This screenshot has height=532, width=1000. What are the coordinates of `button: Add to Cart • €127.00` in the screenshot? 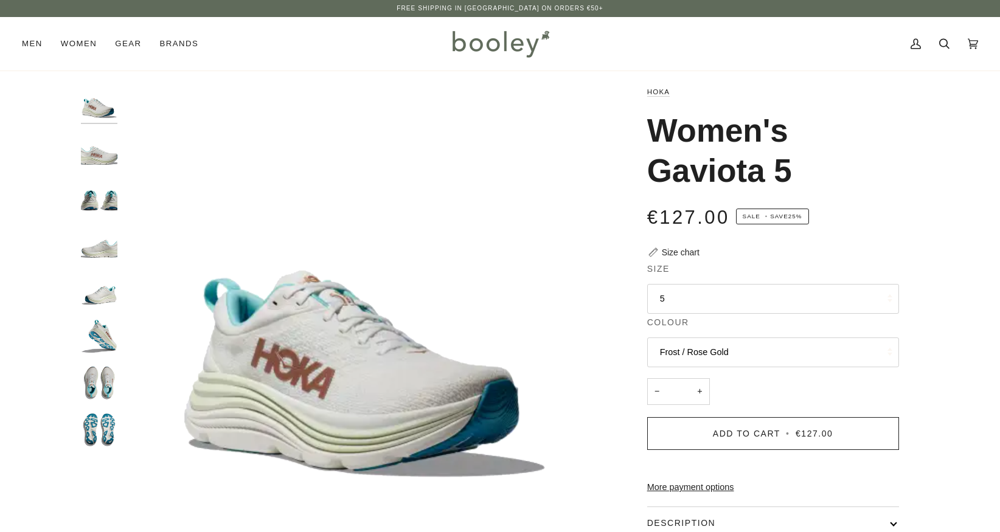 It's located at (773, 434).